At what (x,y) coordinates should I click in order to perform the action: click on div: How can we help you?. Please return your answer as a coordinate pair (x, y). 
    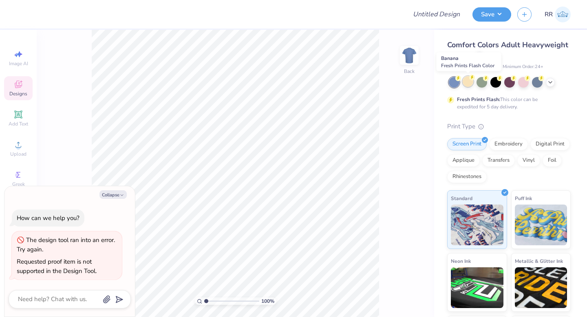
    Looking at the image, I should click on (48, 218).